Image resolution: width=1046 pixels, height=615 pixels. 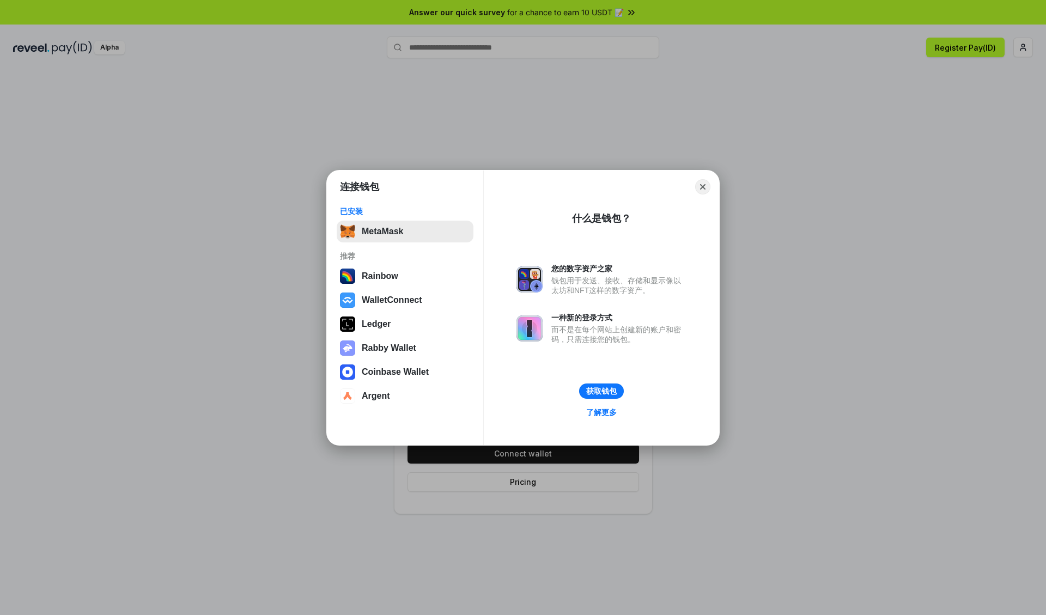 What do you see at coordinates (601, 218) in the screenshot?
I see `div: 什么是钱包？` at bounding box center [601, 218].